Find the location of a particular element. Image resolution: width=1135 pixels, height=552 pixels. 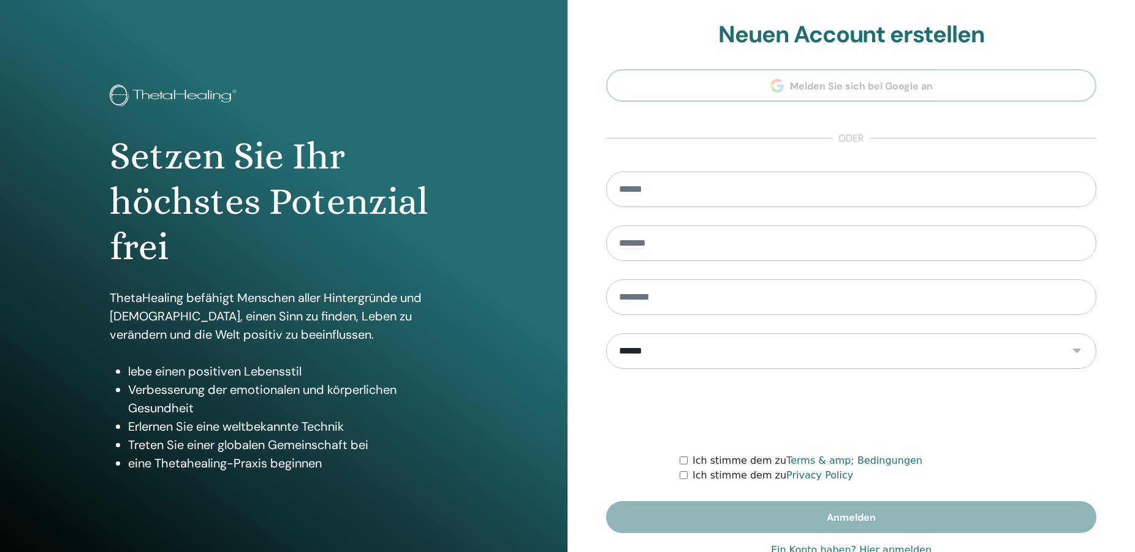

a: Privacy Policy is located at coordinates (820, 475).